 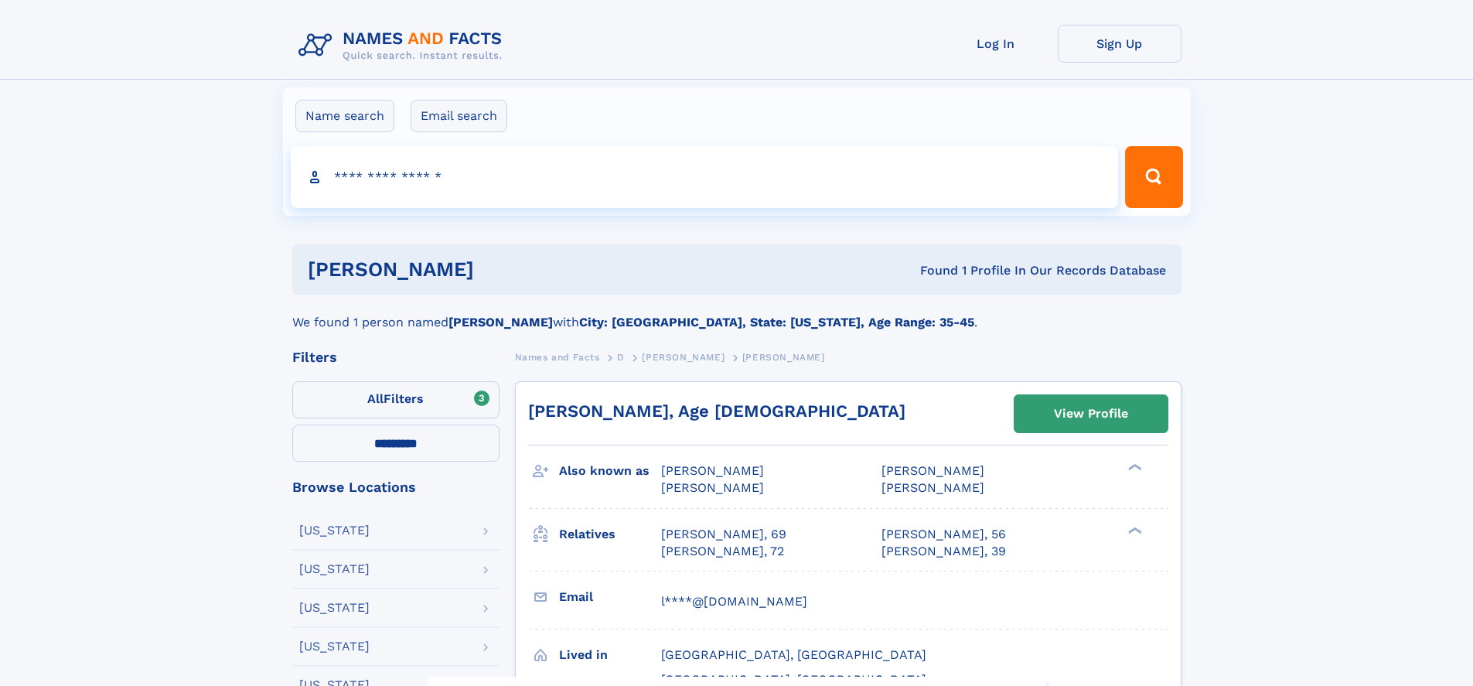 I want to click on a: Names and Facts, so click(x=558, y=356).